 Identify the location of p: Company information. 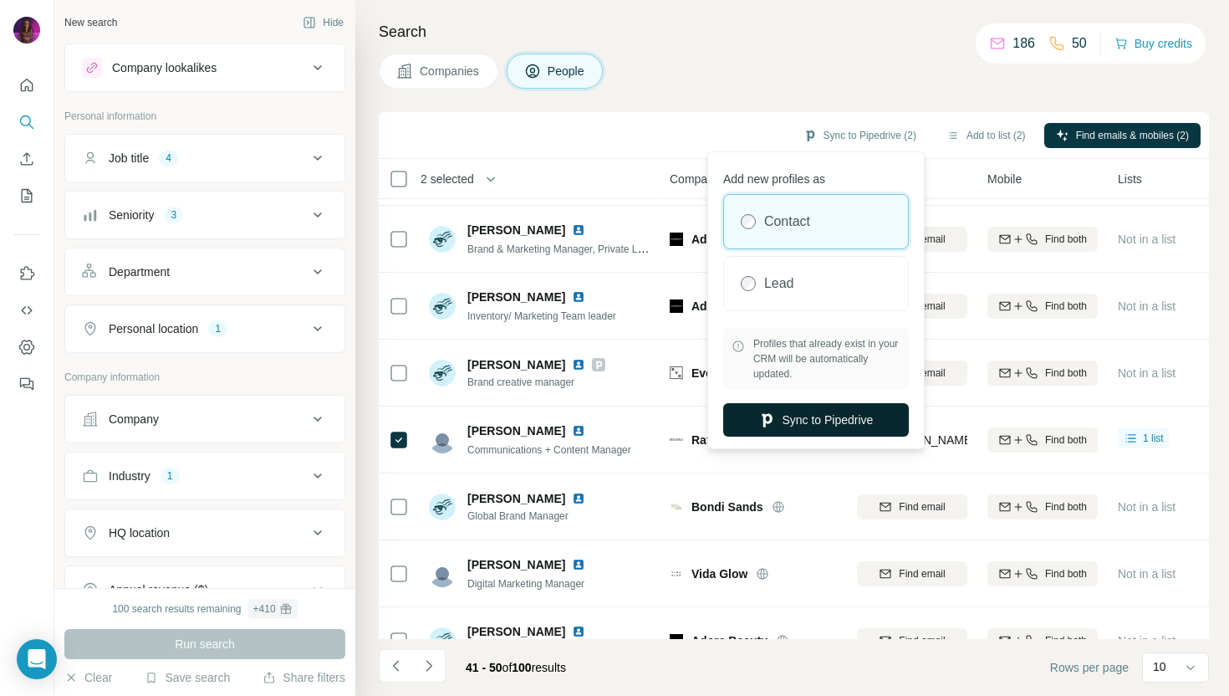
(205, 377).